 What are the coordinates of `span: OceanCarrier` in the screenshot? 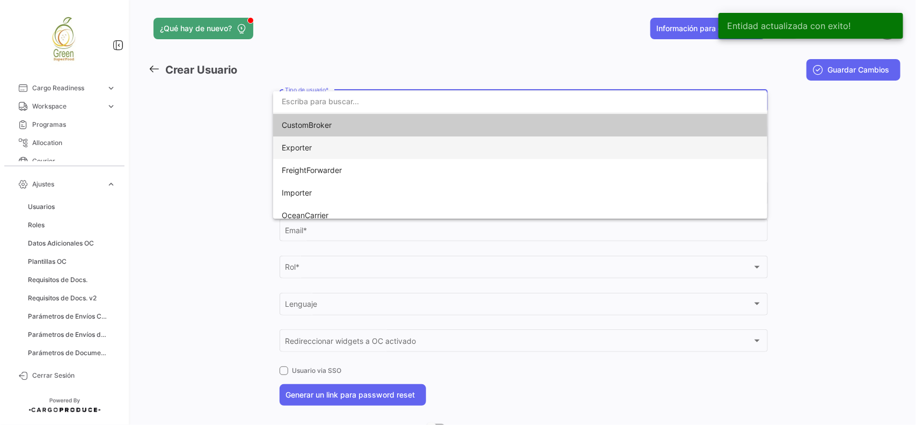 It's located at (305, 215).